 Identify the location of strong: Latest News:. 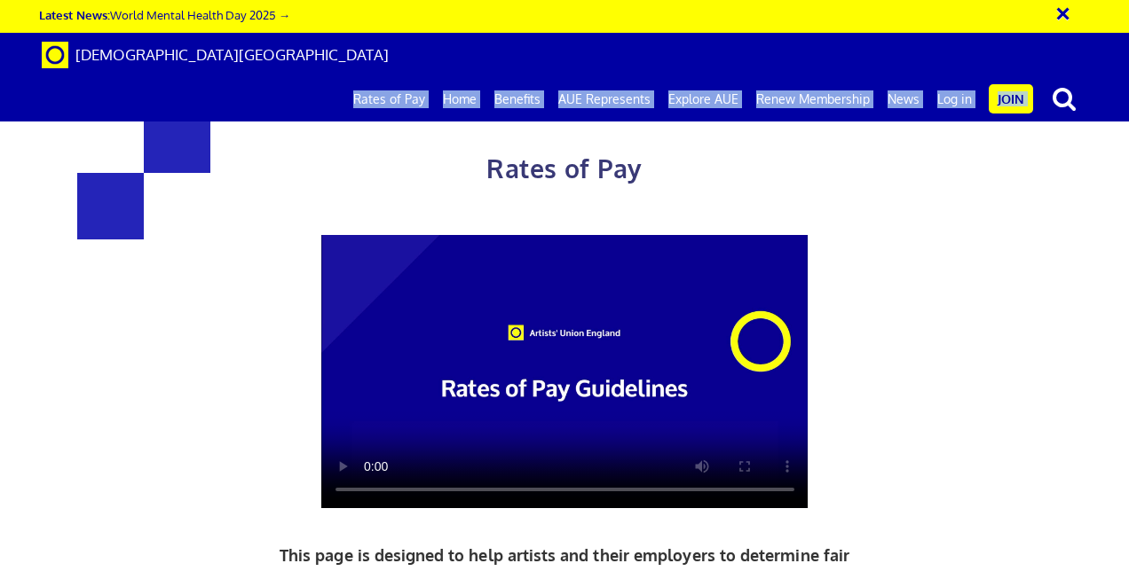
(75, 14).